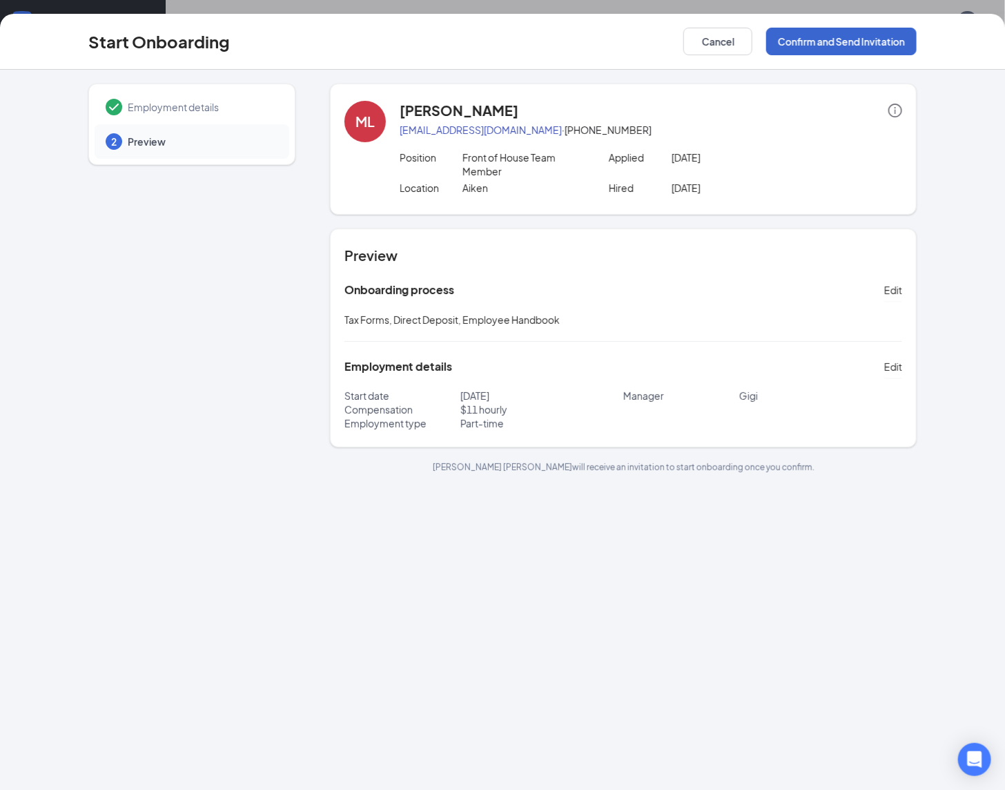 The image size is (1005, 790). Describe the element at coordinates (525, 164) in the screenshot. I see `p: Front of House Team Member` at that location.